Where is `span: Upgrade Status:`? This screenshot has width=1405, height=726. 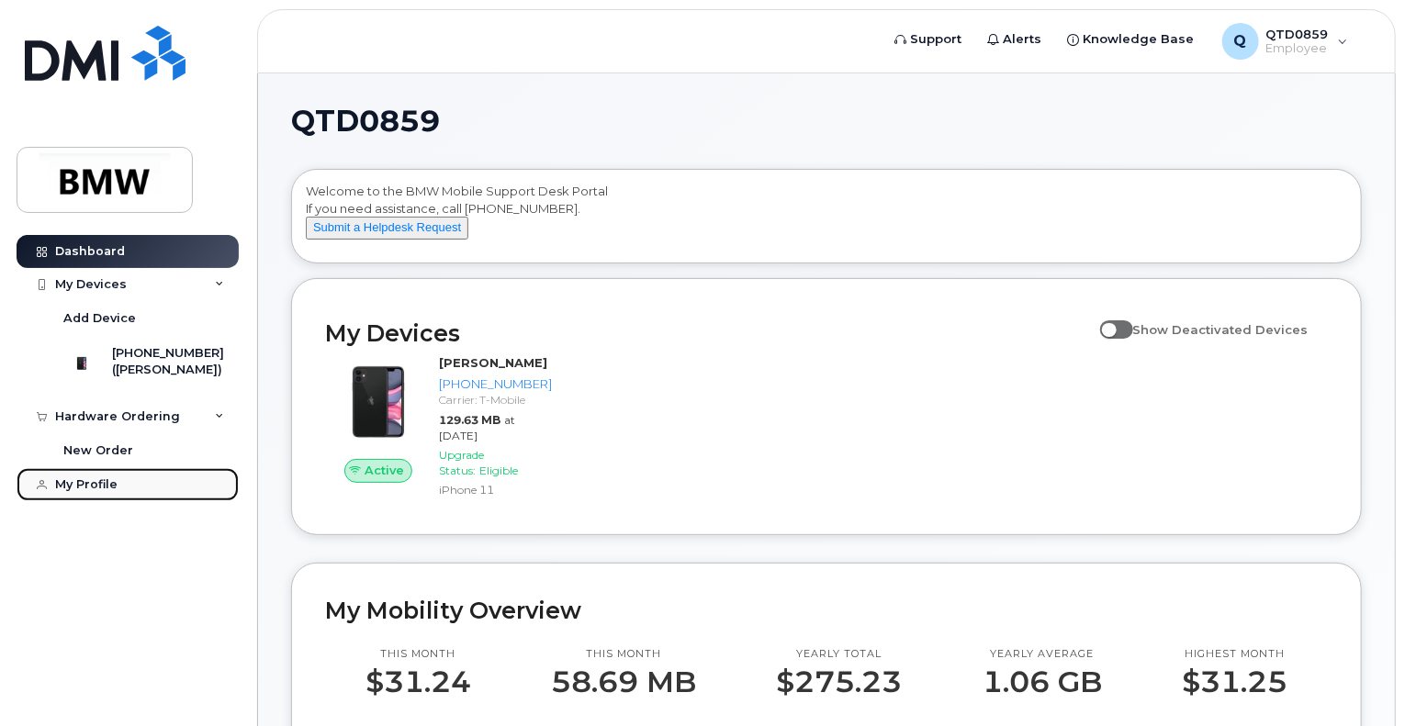
span: Upgrade Status: is located at coordinates (461, 463).